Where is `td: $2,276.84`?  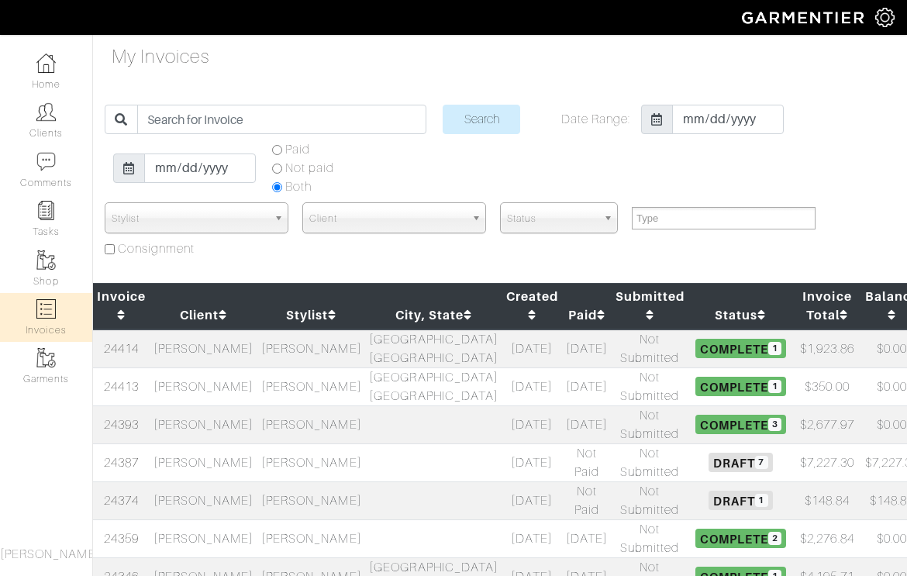 td: $2,276.84 is located at coordinates (828, 538).